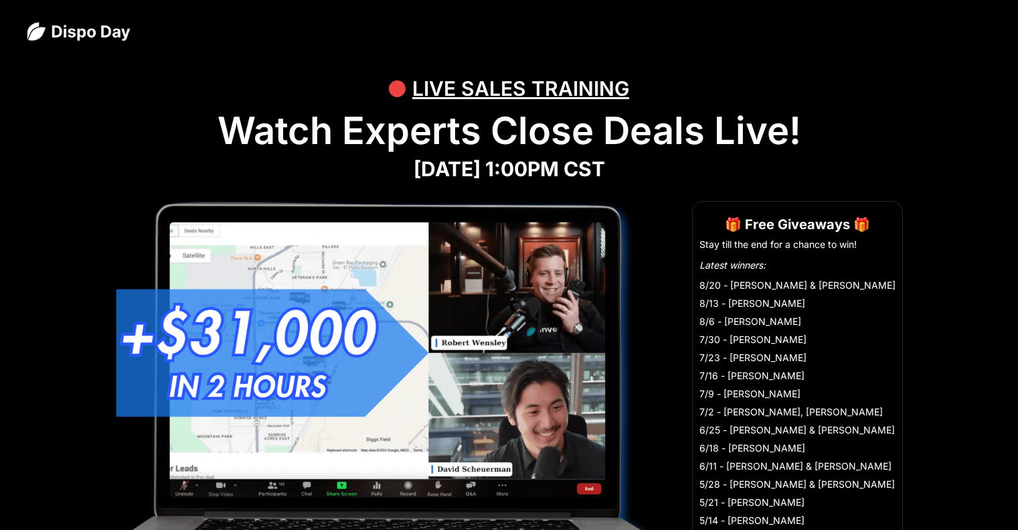 This screenshot has height=530, width=1018. What do you see at coordinates (797, 244) in the screenshot?
I see `li: Stay till the end for a chance to win!` at bounding box center [797, 244].